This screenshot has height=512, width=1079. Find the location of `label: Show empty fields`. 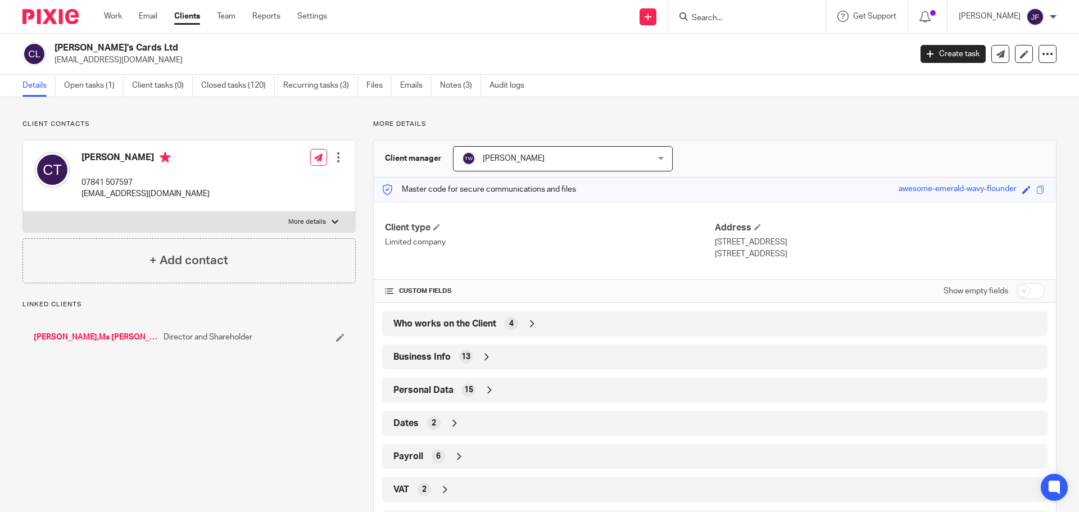

label: Show empty fields is located at coordinates (975, 291).